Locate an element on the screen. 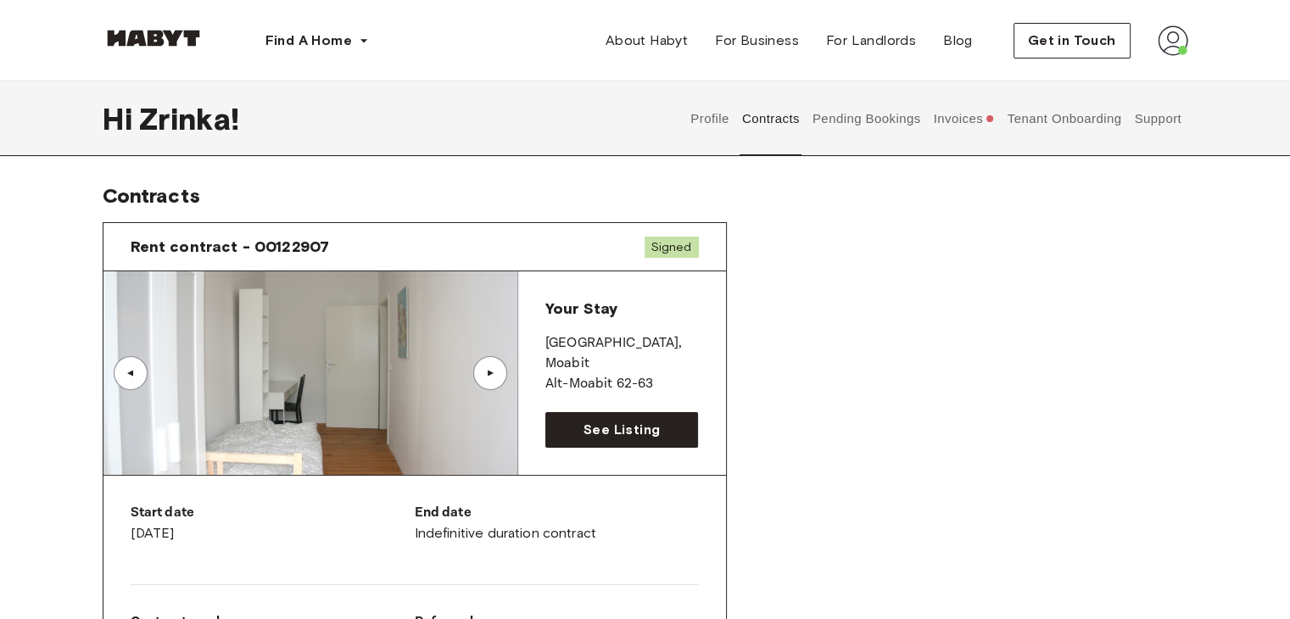 The image size is (1290, 619). button: Support is located at coordinates (1158, 119).